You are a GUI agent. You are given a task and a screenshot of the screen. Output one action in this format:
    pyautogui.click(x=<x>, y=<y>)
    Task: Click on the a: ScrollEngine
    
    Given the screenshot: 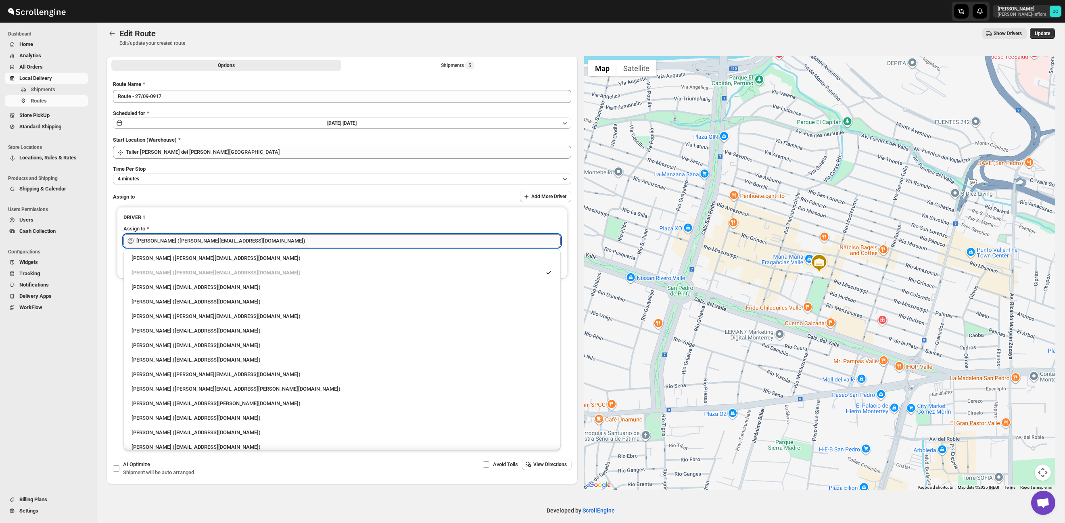 What is the action you would take?
    pyautogui.click(x=599, y=511)
    